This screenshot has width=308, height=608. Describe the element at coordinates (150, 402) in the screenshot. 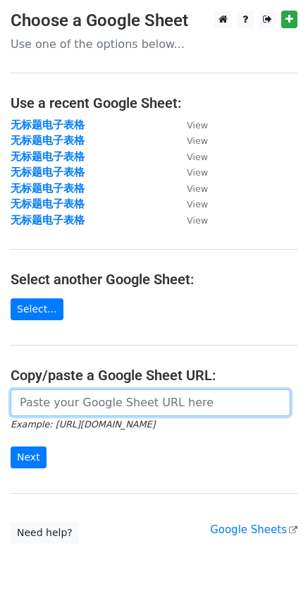

I see `input: Paste your Google Sheet URL here` at that location.